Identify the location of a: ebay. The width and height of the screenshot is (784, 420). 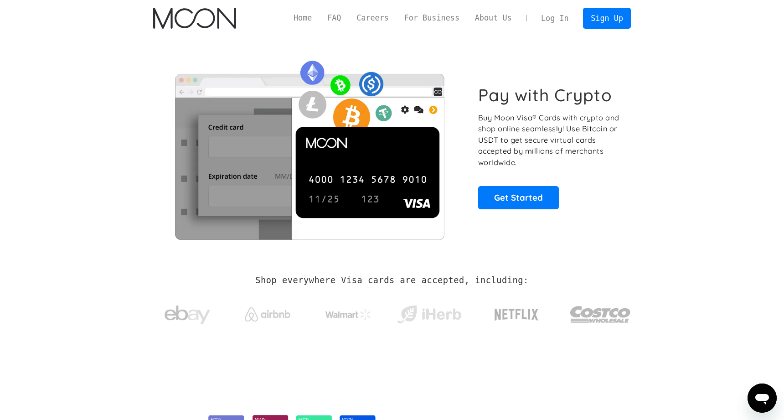
(187, 312).